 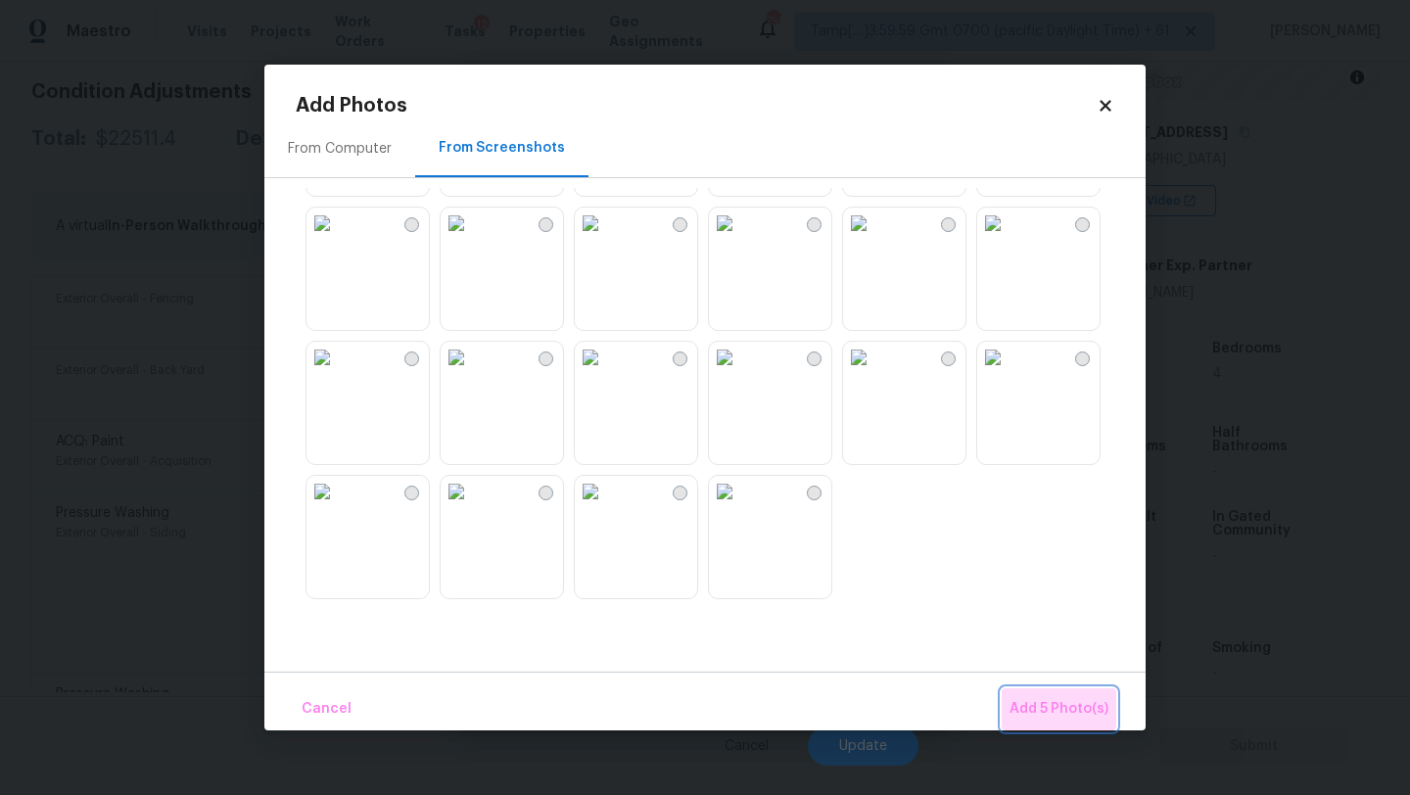 I want to click on button: Cancel, so click(x=326, y=709).